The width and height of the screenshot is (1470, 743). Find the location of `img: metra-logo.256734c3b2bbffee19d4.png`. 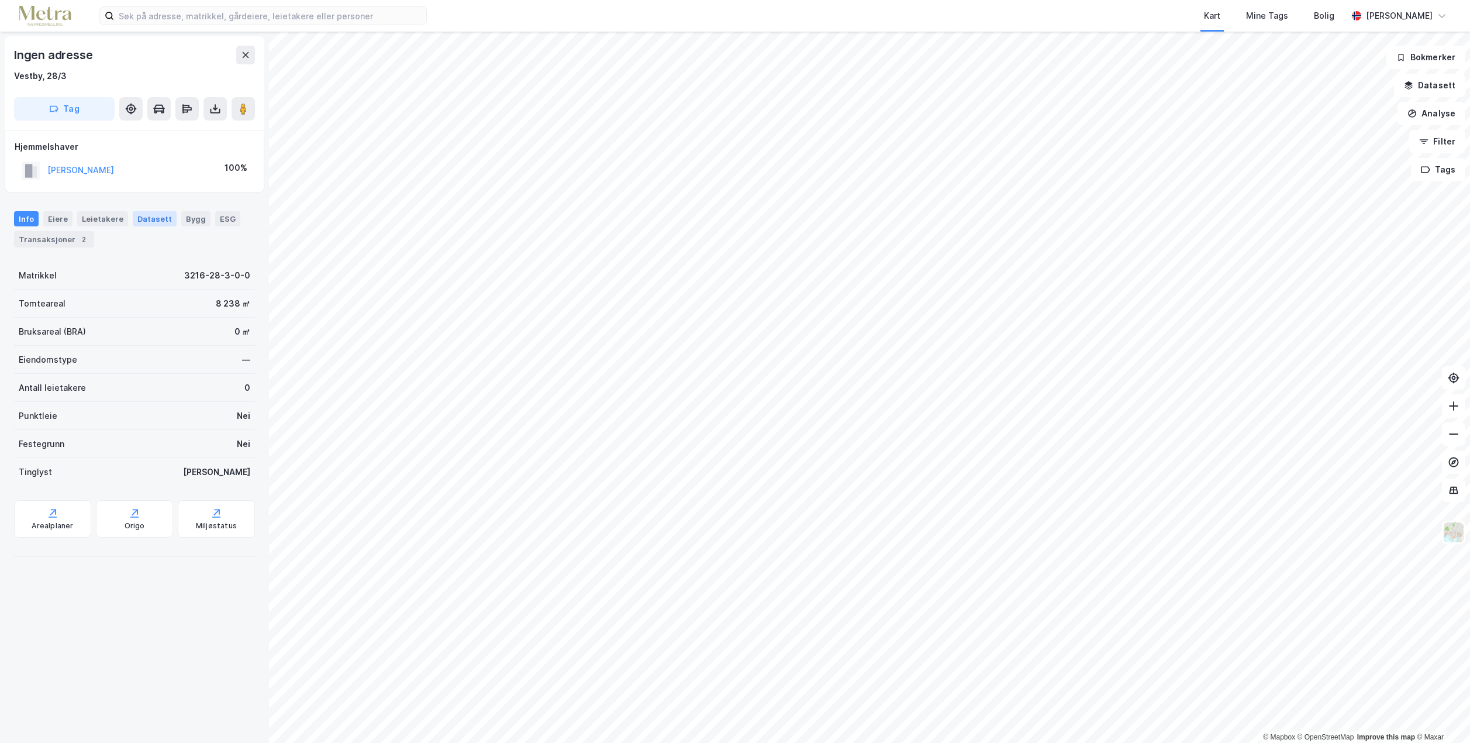

img: metra-logo.256734c3b2bbffee19d4.png is located at coordinates (45, 16).